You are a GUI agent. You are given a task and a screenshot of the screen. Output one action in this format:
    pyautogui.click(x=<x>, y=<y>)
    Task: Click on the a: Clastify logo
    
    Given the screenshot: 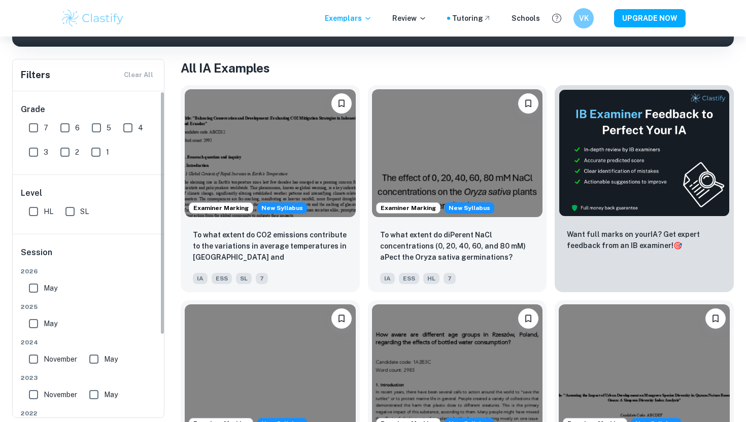 What is the action you would take?
    pyautogui.click(x=92, y=18)
    